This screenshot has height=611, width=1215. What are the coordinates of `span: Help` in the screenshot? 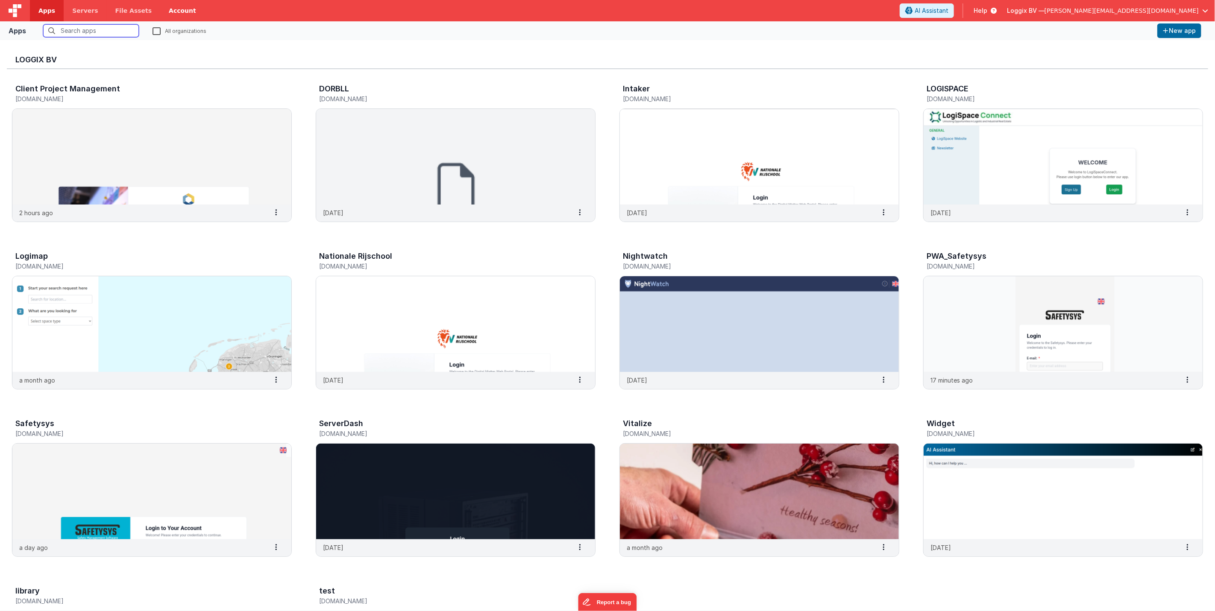 It's located at (981, 11).